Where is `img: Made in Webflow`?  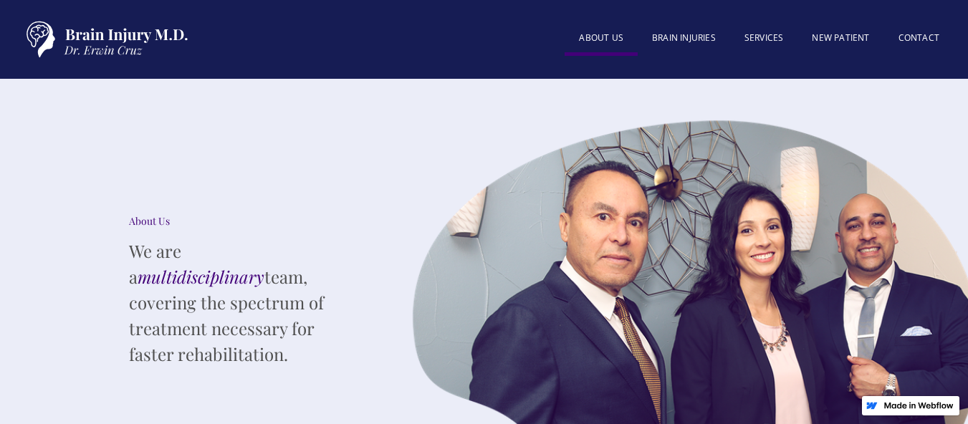 img: Made in Webflow is located at coordinates (918, 406).